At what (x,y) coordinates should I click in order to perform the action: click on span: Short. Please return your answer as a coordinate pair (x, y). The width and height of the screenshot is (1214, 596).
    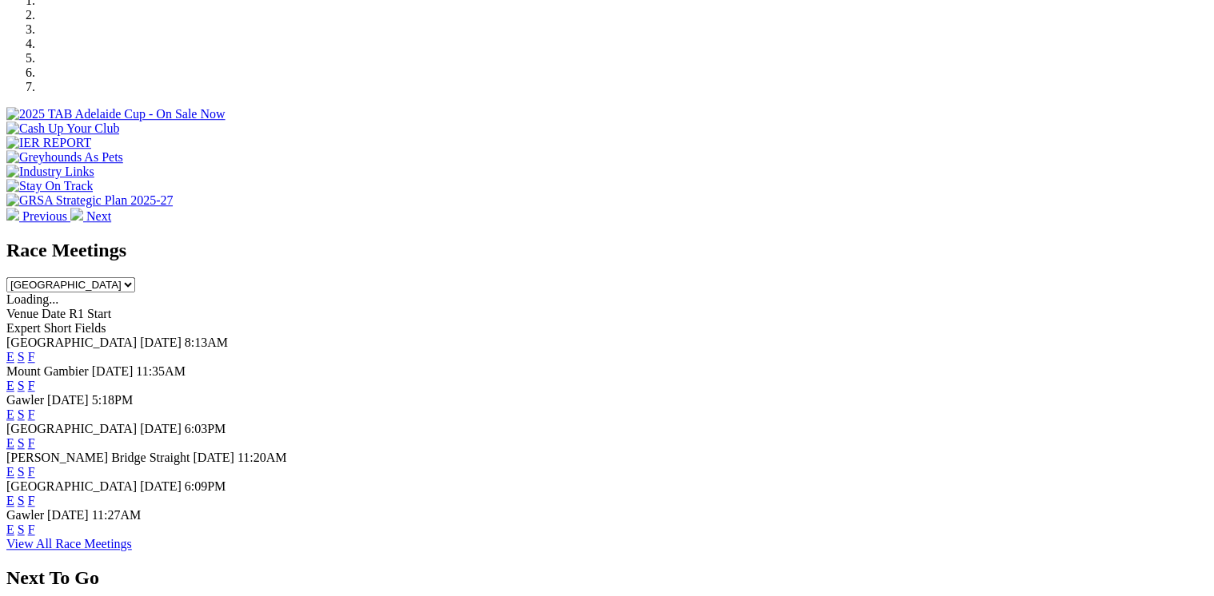
    Looking at the image, I should click on (58, 328).